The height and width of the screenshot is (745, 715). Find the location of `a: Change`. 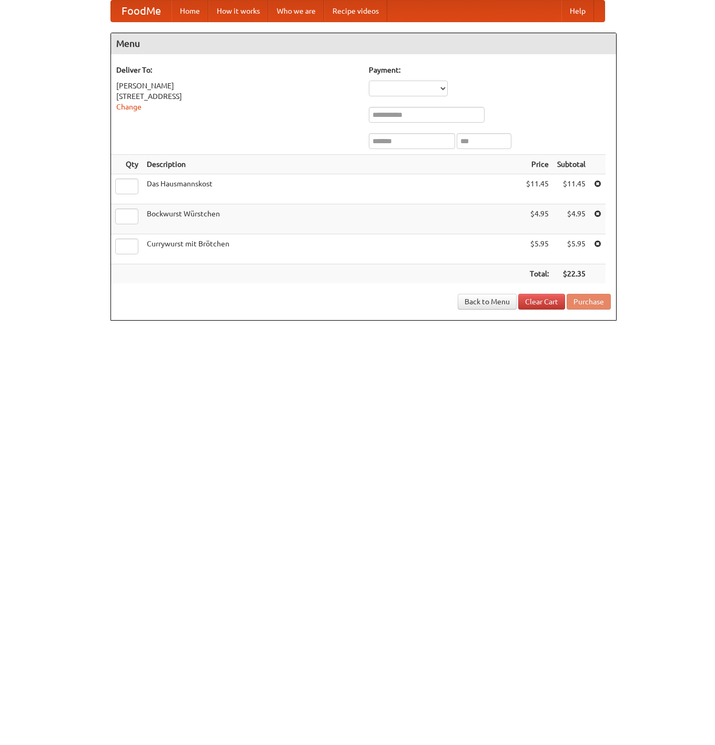

a: Change is located at coordinates (129, 107).